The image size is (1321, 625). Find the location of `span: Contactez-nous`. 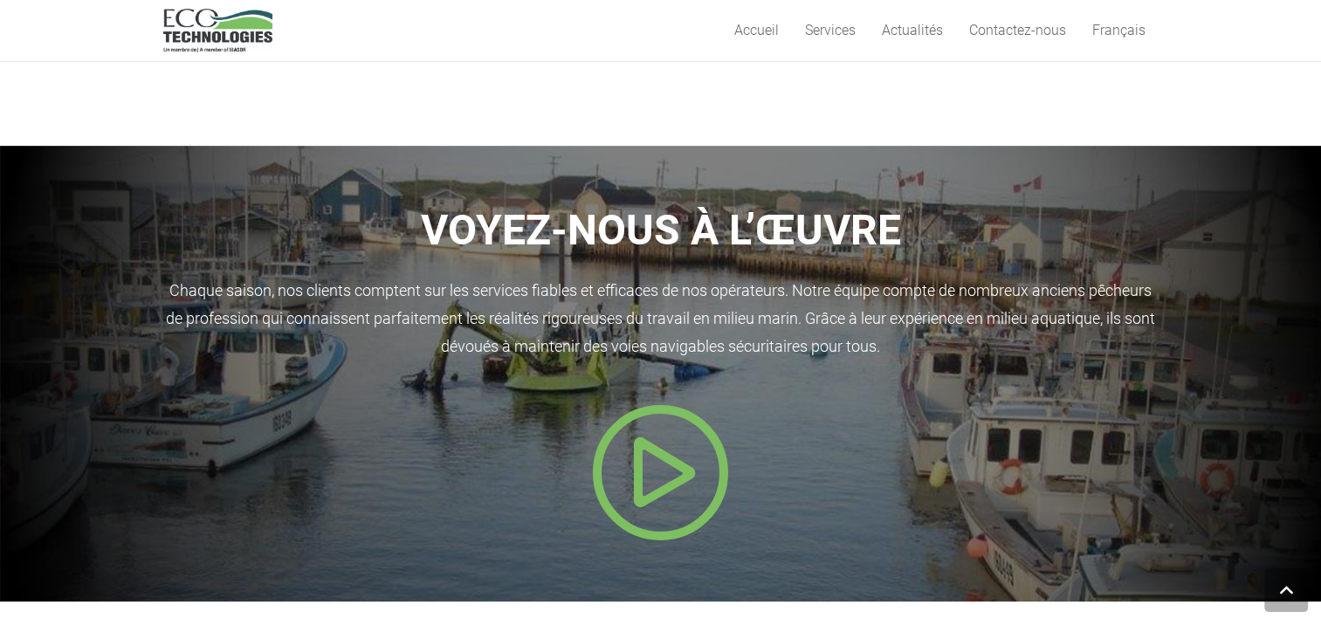

span: Contactez-nous is located at coordinates (1017, 30).